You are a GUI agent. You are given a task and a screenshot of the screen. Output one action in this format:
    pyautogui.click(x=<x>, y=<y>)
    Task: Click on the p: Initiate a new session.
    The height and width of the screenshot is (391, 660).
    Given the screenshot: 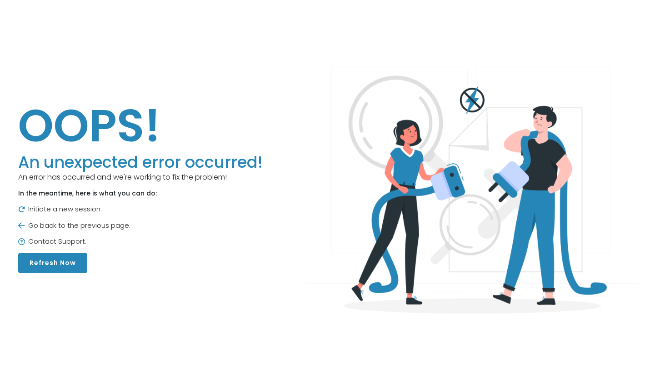 What is the action you would take?
    pyautogui.click(x=140, y=209)
    